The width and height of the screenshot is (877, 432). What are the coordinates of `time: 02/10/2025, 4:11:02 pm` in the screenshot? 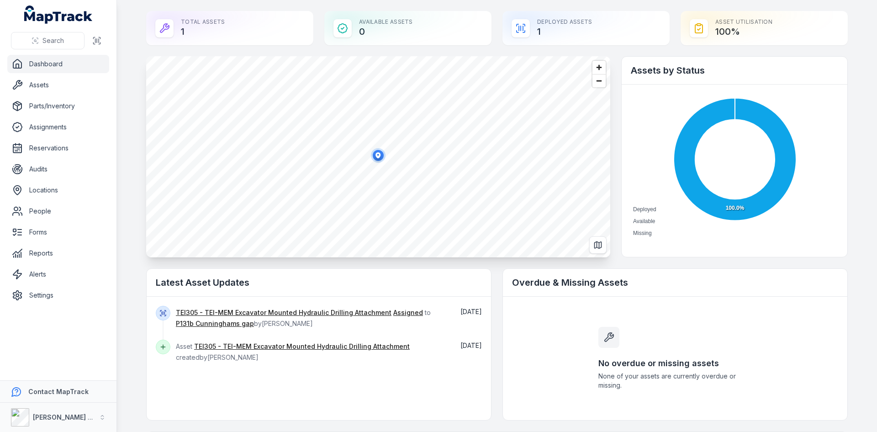 It's located at (471, 311).